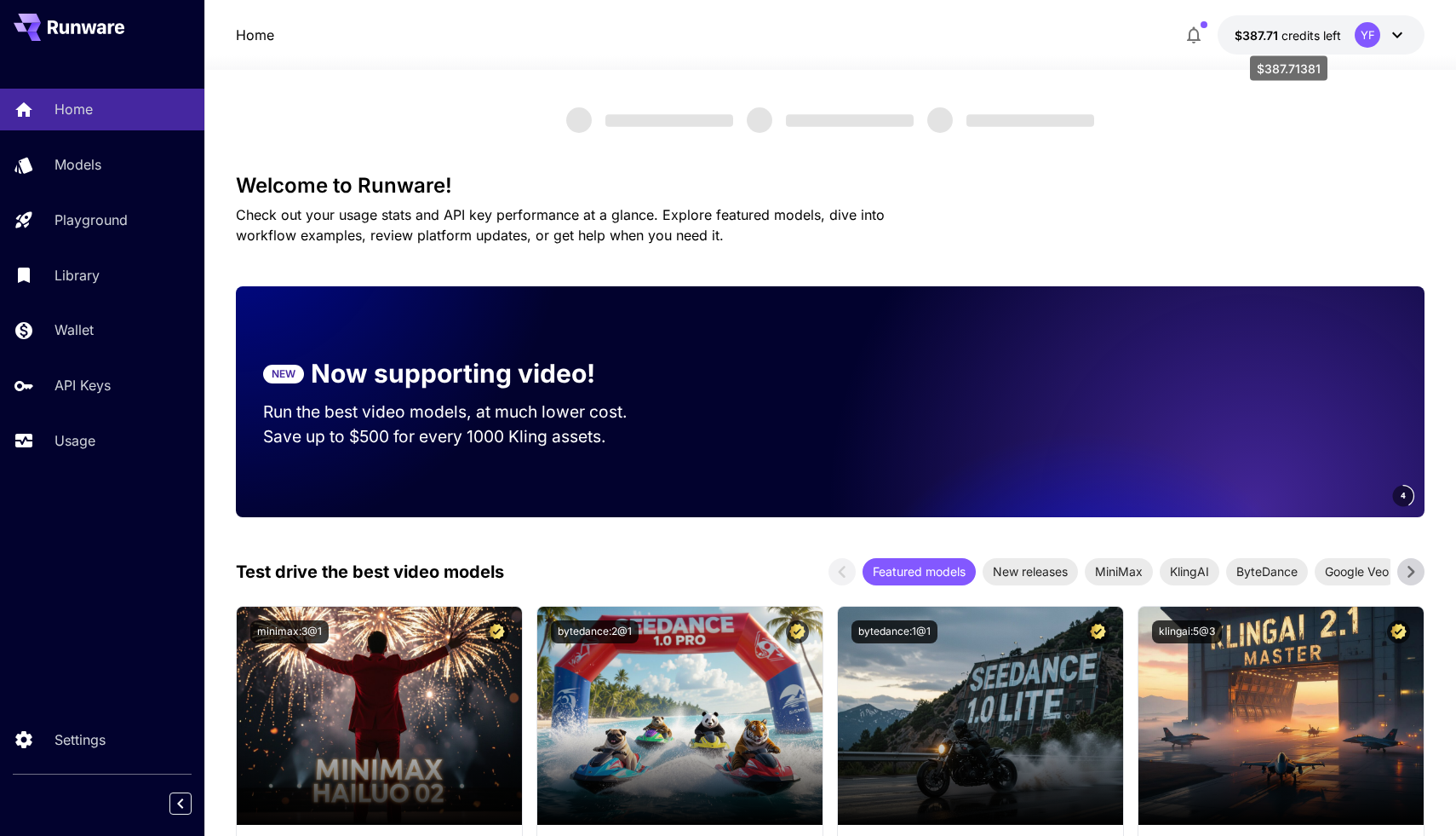  What do you see at coordinates (284, 374) in the screenshot?
I see `p: NEW` at bounding box center [284, 374].